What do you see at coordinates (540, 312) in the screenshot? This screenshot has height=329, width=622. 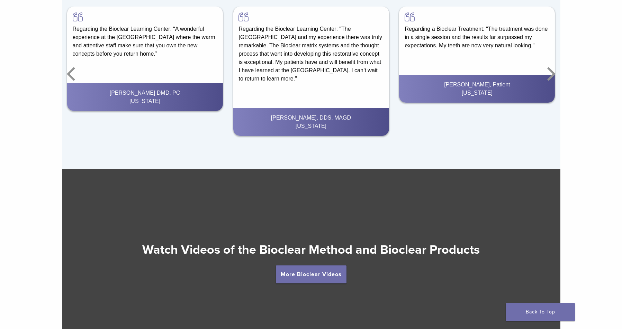 I see `a: Back To Top` at bounding box center [540, 312].